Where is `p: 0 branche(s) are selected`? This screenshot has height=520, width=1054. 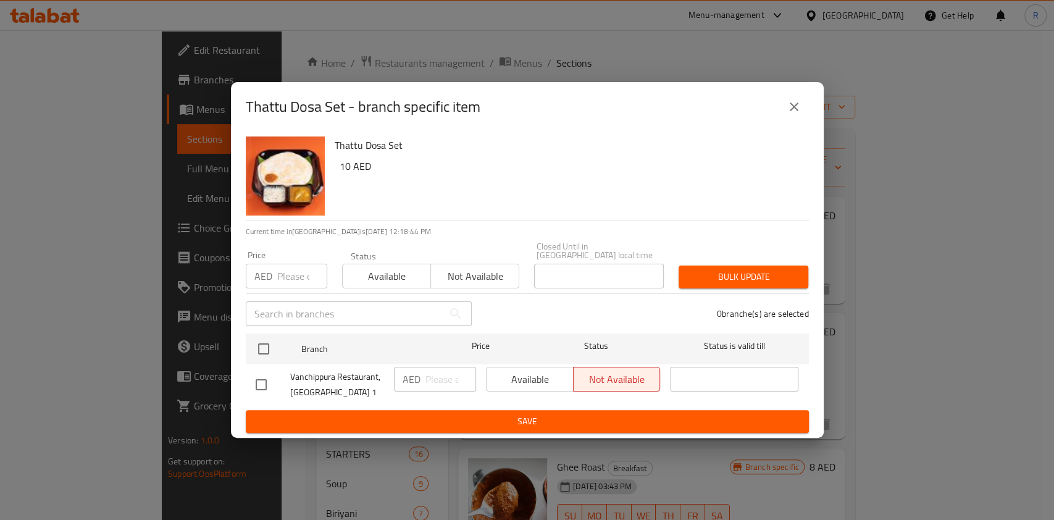
p: 0 branche(s) are selected is located at coordinates (763, 314).